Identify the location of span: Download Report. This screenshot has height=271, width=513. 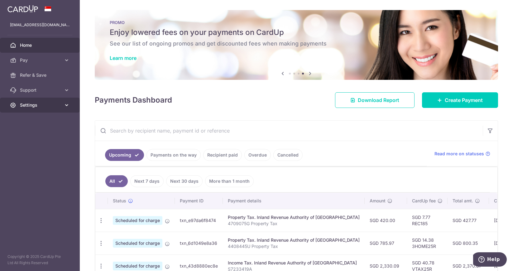
(378, 100).